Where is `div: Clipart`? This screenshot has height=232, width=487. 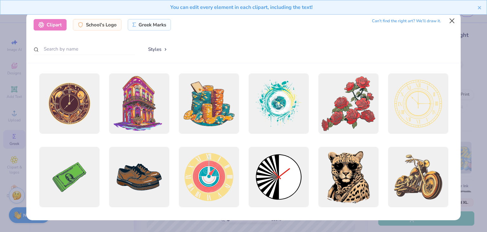
div: Clipart is located at coordinates (50, 25).